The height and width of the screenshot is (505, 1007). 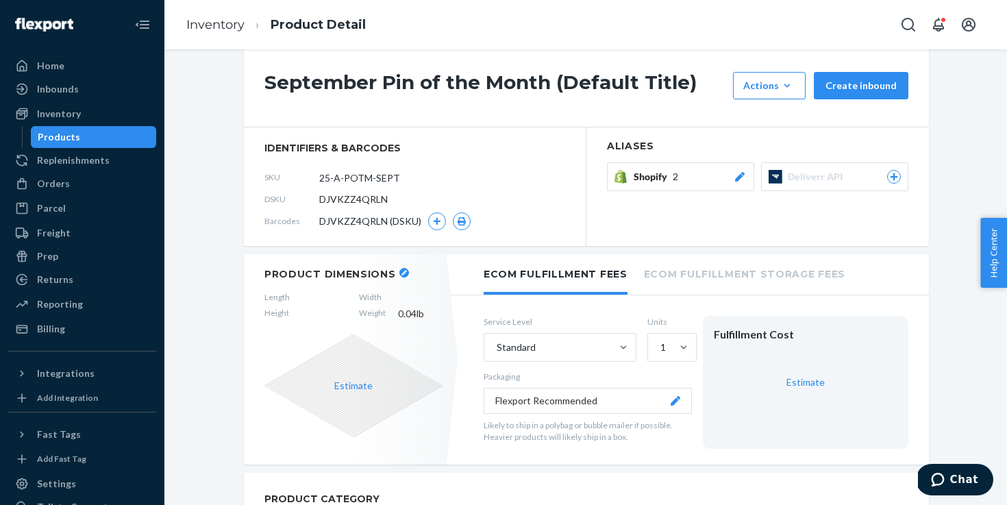 I want to click on span: identifiers & barcodes, so click(x=415, y=148).